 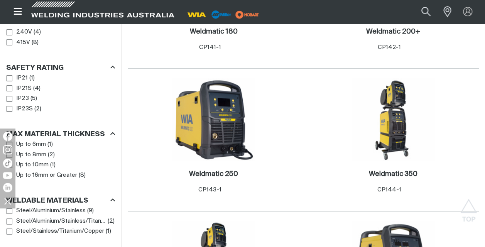 I want to click on a: Up to 16mm or Greater, so click(x=42, y=175).